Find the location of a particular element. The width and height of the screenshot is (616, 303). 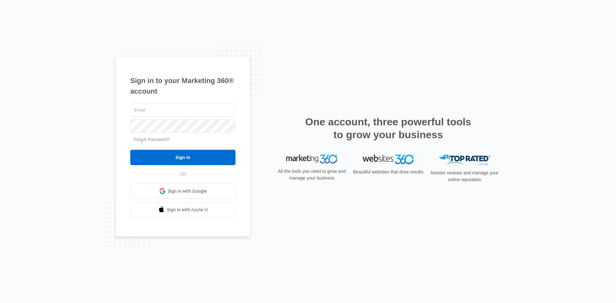

span: Sign in with Google is located at coordinates (187, 191).